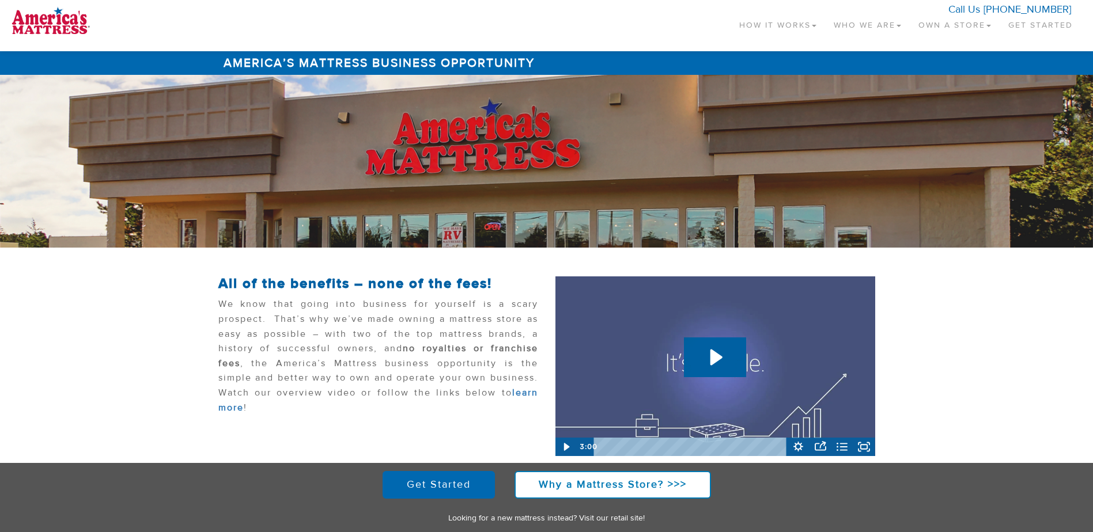 This screenshot has width=1093, height=532. I want to click on a: Who We Are, so click(867, 22).